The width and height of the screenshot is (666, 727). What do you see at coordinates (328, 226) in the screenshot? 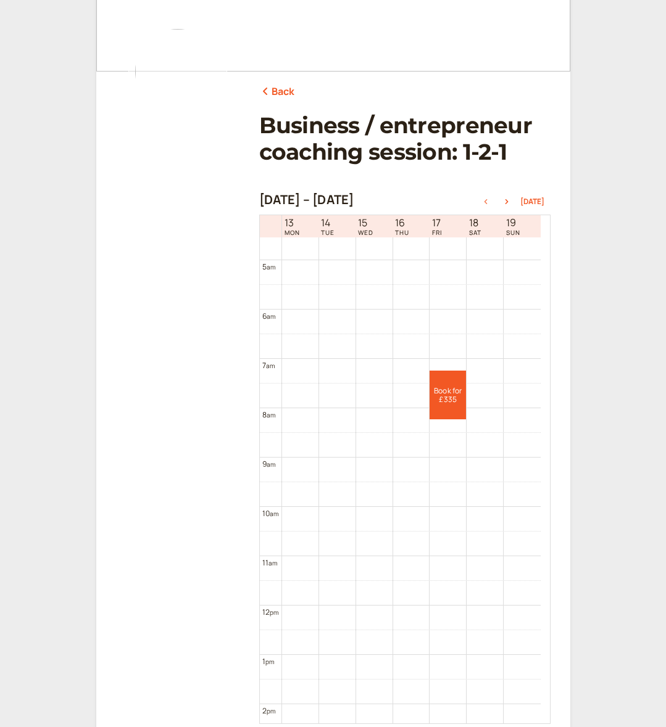
I see `a: October 14, 2025` at bounding box center [328, 226].